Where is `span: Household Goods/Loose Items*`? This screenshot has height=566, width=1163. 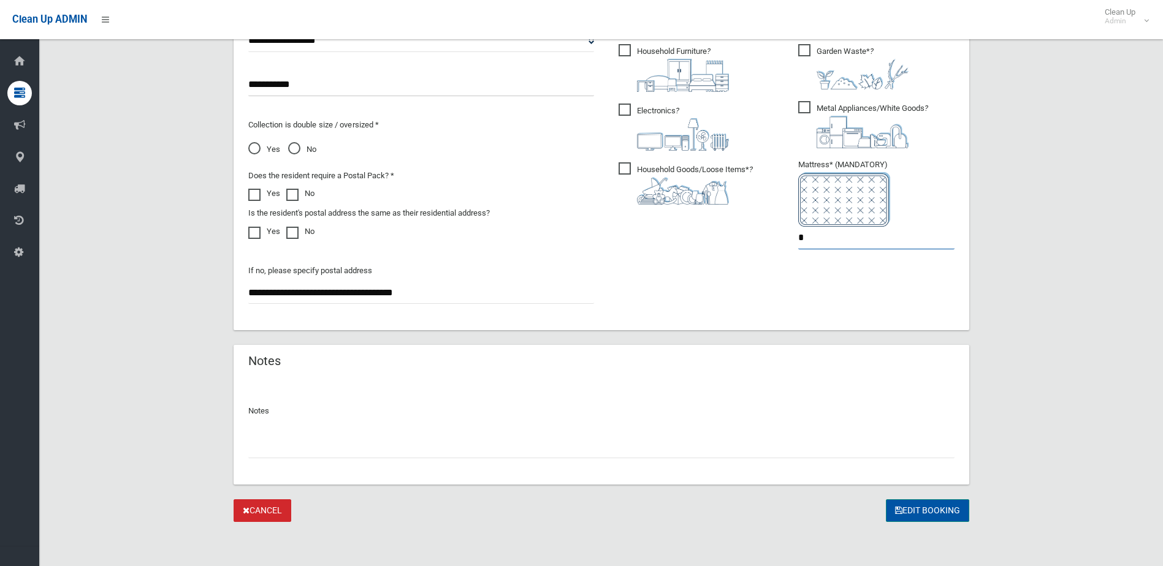 span: Household Goods/Loose Items* is located at coordinates (685, 183).